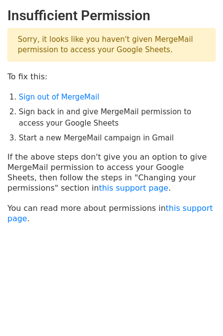 The image size is (223, 336). Describe the element at coordinates (59, 97) in the screenshot. I see `a: Sign out of MergeMail` at that location.